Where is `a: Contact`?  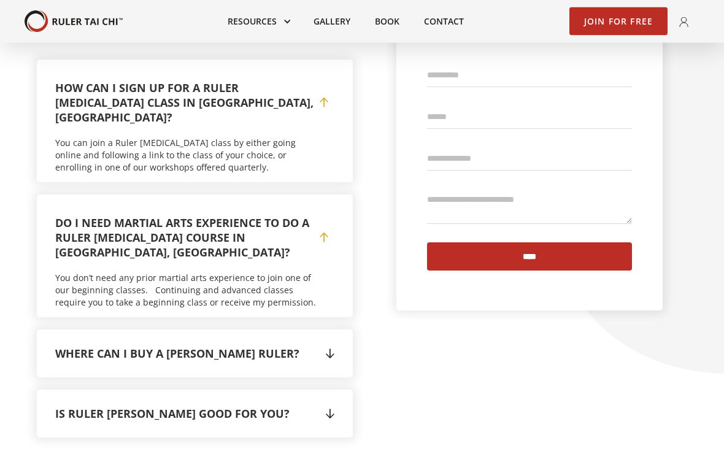 a: Contact is located at coordinates (443, 21).